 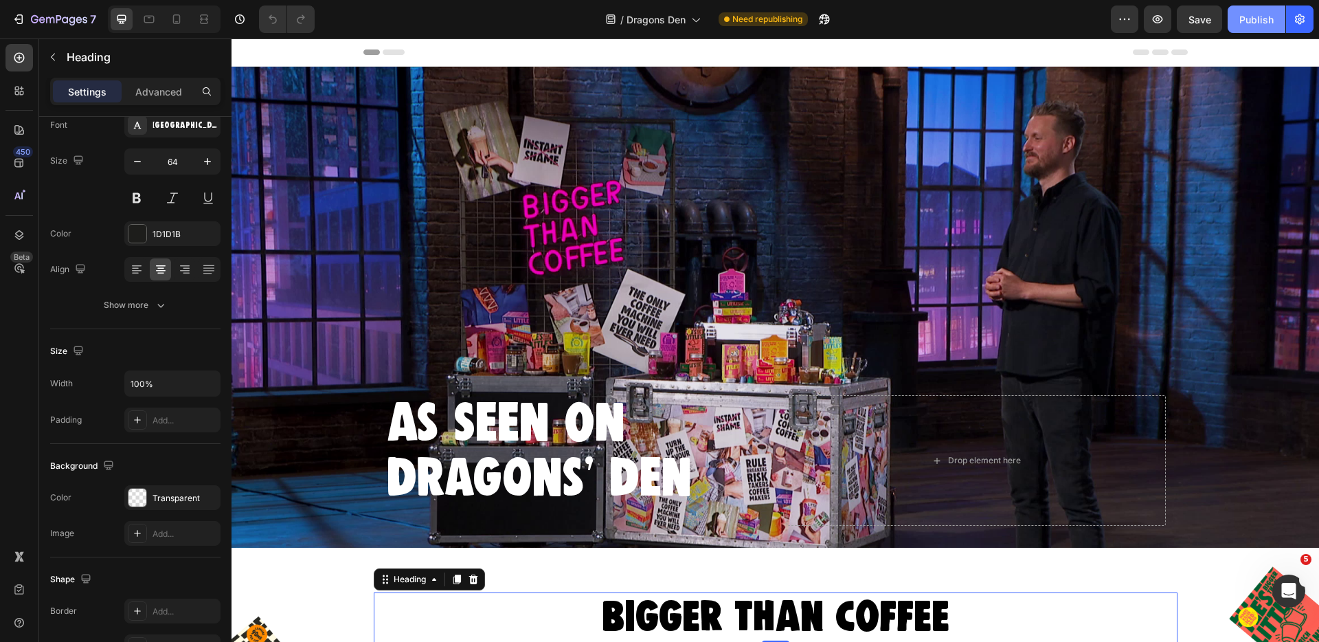 What do you see at coordinates (159, 91) in the screenshot?
I see `p: Advanced` at bounding box center [159, 91].